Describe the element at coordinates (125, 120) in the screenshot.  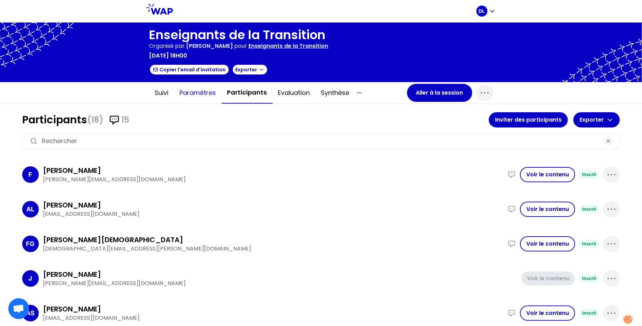
I see `span: 15` at that location.